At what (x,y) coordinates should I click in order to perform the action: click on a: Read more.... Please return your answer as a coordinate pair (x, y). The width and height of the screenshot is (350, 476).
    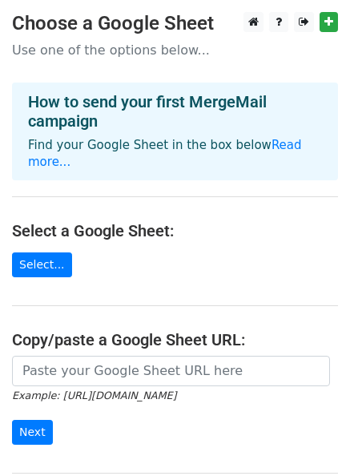
    Looking at the image, I should click on (165, 153).